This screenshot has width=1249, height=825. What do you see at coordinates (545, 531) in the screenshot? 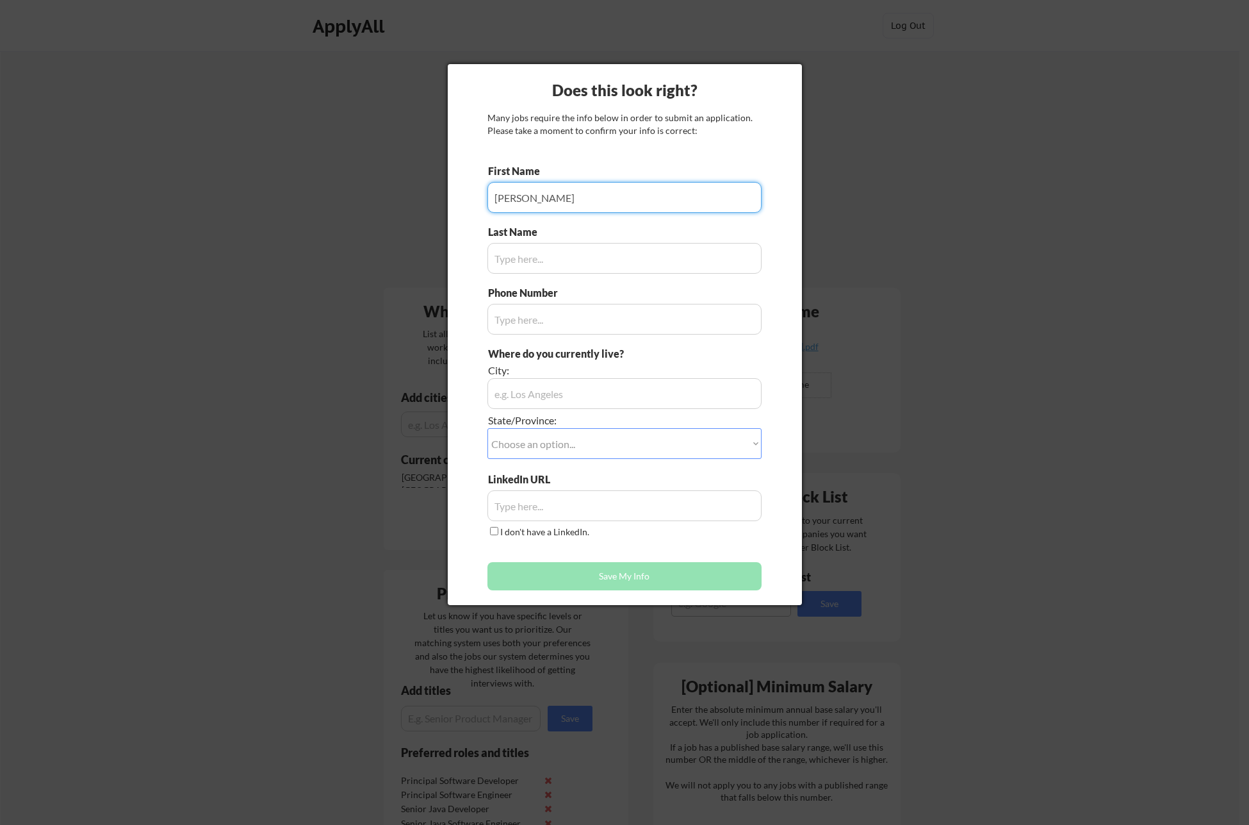
I see `label: I don't have a LinkedIn.` at bounding box center [545, 531].